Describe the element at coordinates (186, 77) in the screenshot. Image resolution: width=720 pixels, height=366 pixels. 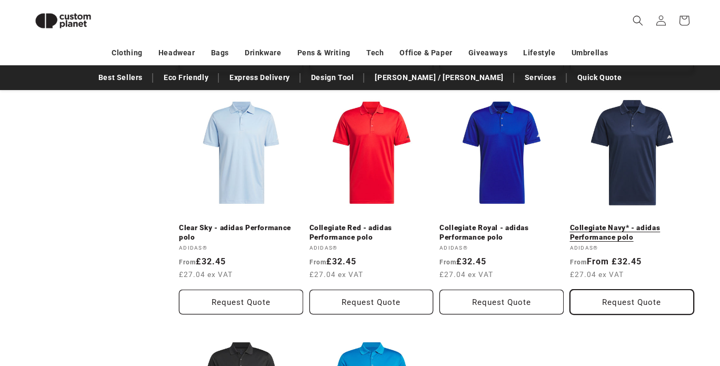
I see `a: Eco Friendly` at that location.